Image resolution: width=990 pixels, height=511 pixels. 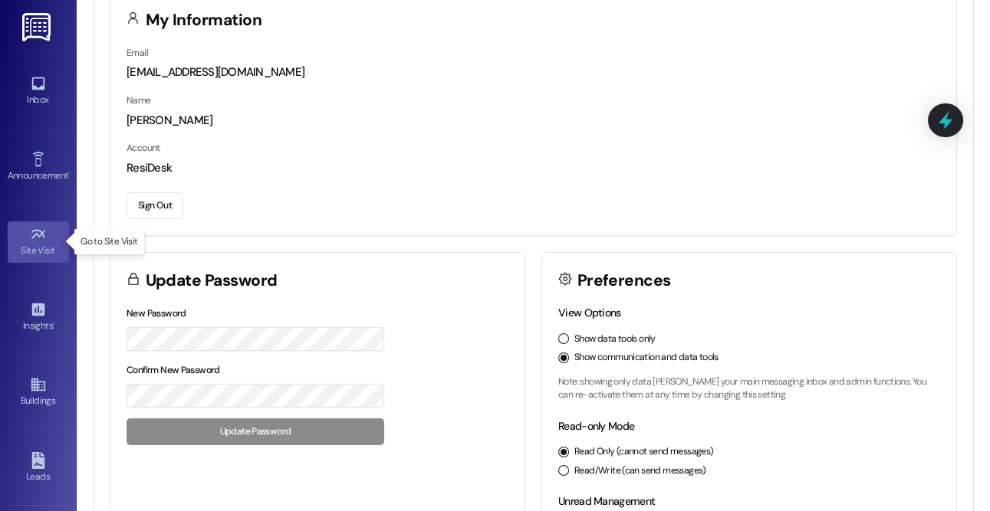 What do you see at coordinates (143, 148) in the screenshot?
I see `label: Account` at bounding box center [143, 148].